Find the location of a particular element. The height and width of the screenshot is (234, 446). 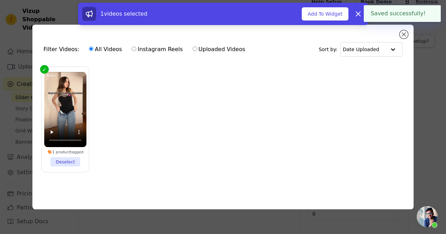

label: All Videos is located at coordinates (105, 49).